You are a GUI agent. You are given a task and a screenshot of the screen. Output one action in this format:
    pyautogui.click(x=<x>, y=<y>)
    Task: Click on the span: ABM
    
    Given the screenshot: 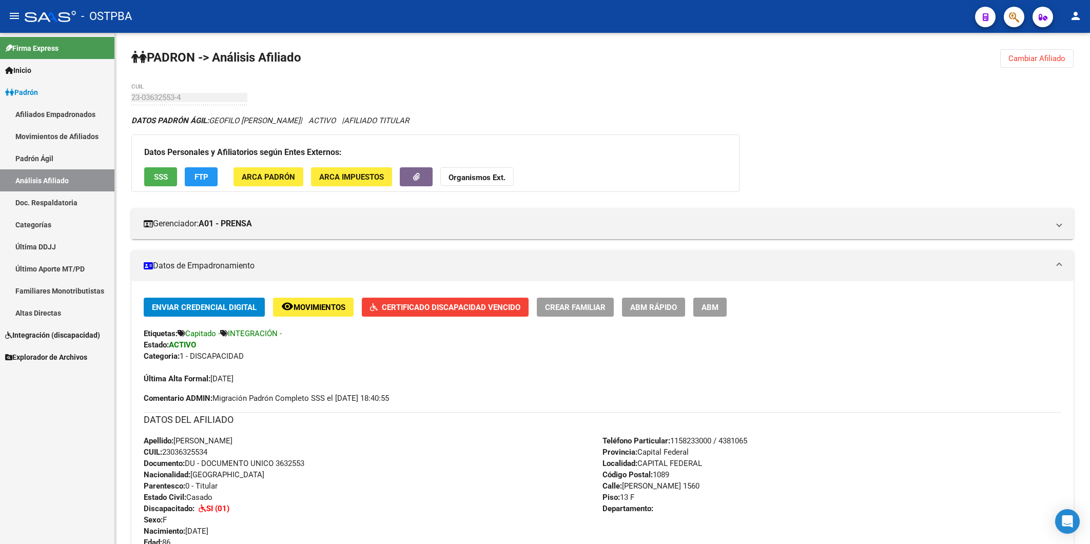 What is the action you would take?
    pyautogui.click(x=710, y=308)
    